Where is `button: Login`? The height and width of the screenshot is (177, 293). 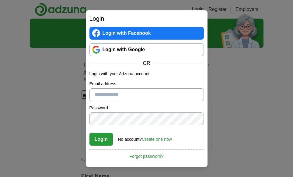
button: Login is located at coordinates (101, 139).